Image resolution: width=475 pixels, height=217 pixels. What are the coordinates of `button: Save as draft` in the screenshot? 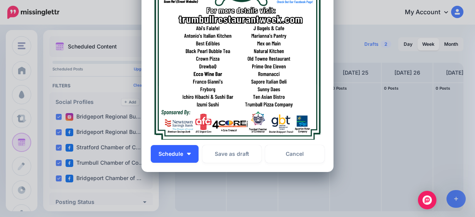 It's located at (232, 154).